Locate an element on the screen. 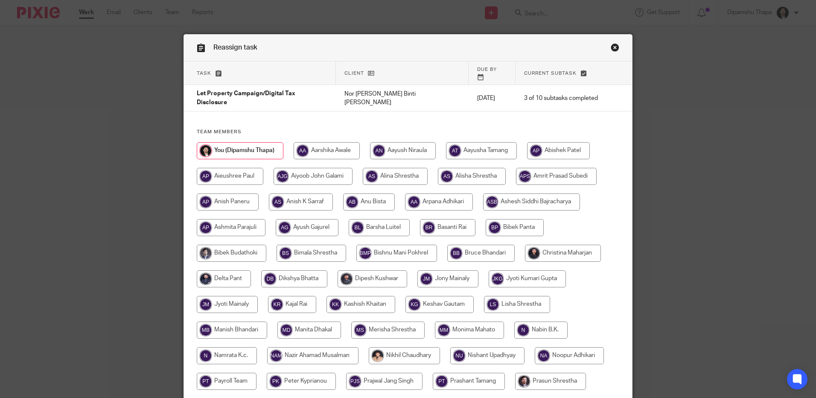 This screenshot has width=816, height=398. span: Client is located at coordinates (354, 73).